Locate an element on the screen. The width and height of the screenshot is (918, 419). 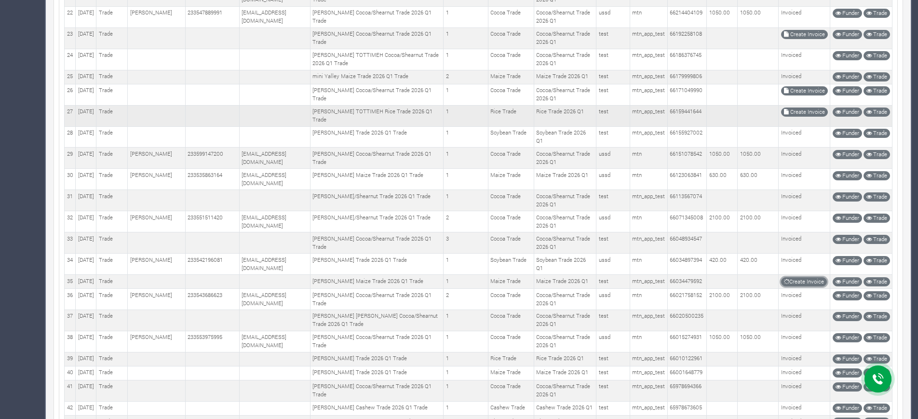
td: 32 is located at coordinates (70, 222).